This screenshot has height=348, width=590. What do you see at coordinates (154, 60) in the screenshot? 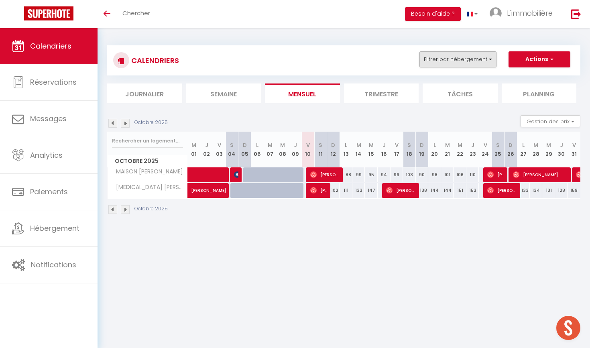
I see `h3: CALENDRIERS` at bounding box center [154, 60].